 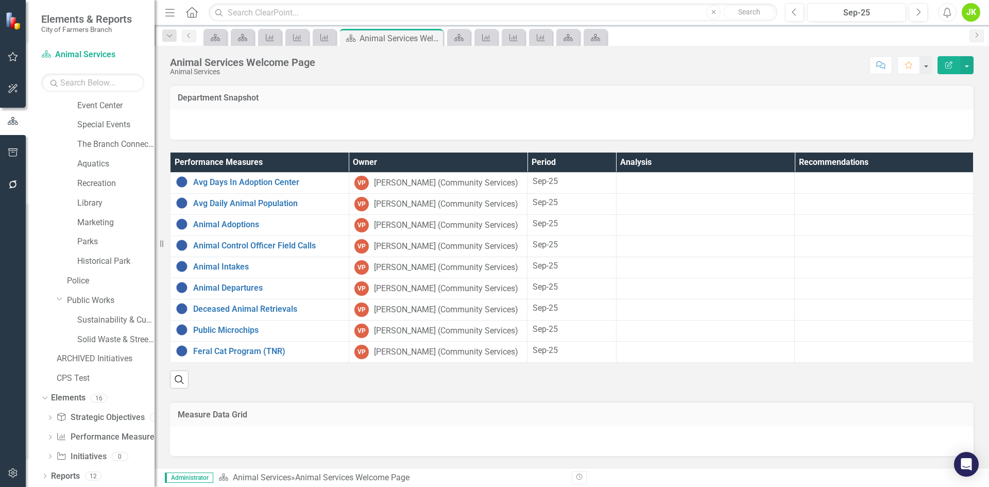 I want to click on span: Search, so click(x=749, y=12).